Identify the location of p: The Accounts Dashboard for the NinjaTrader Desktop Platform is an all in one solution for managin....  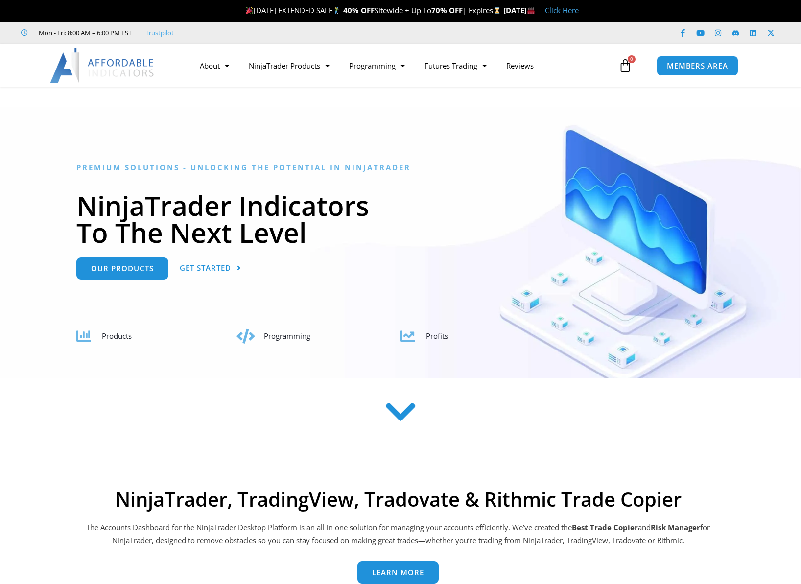
(398, 535).